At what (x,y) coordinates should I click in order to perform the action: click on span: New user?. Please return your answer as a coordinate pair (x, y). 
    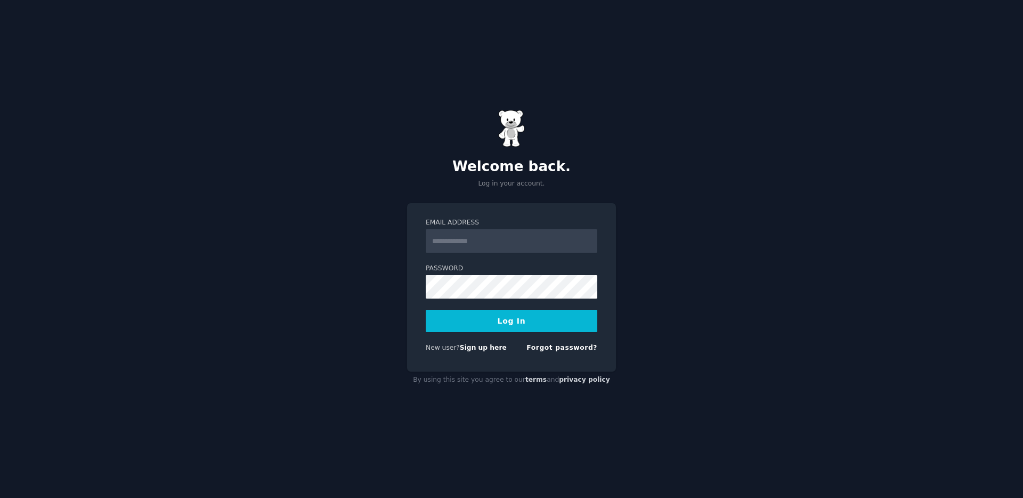
    Looking at the image, I should click on (443, 347).